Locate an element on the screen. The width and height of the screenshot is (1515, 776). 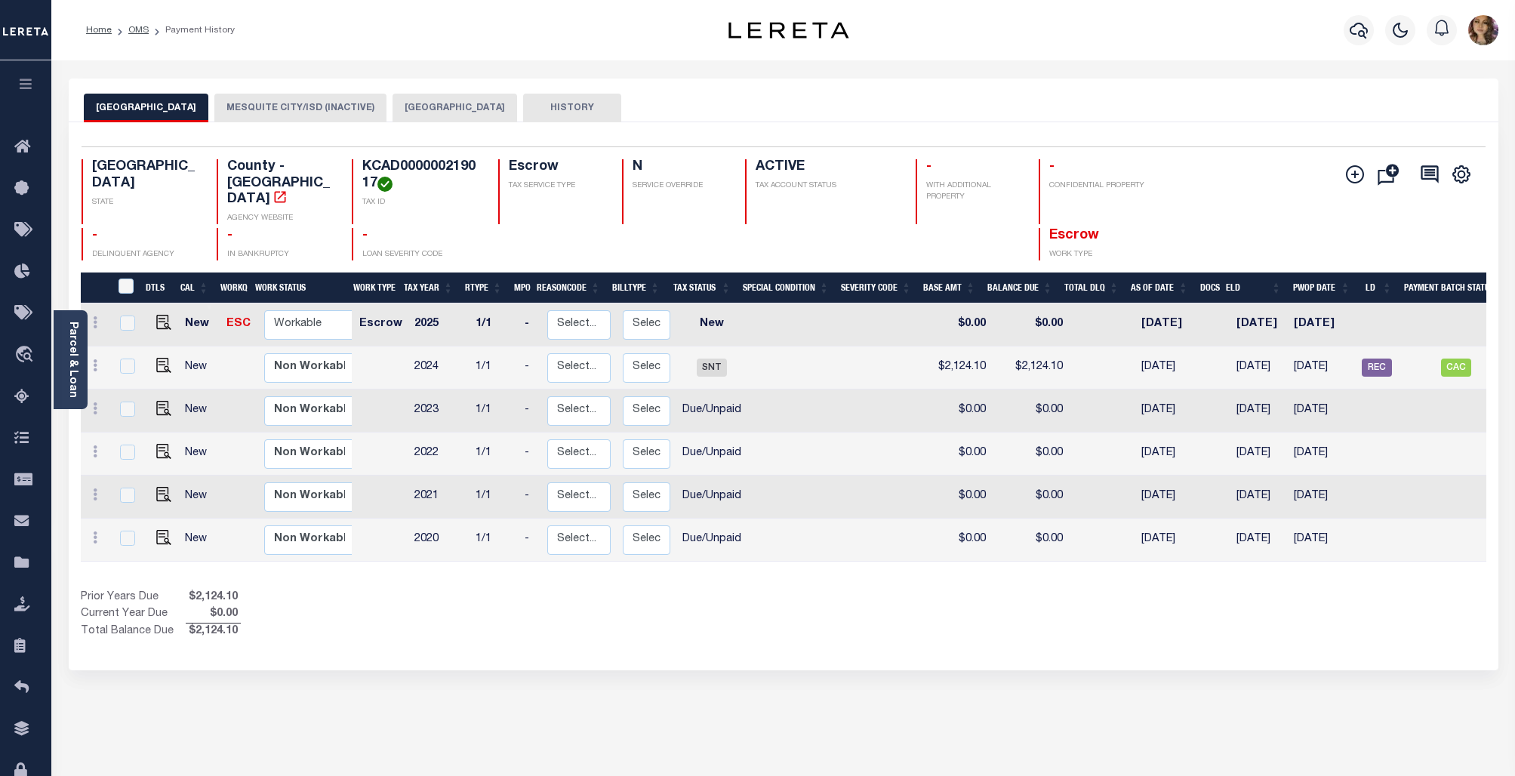
th: Work Type is located at coordinates (373, 288).